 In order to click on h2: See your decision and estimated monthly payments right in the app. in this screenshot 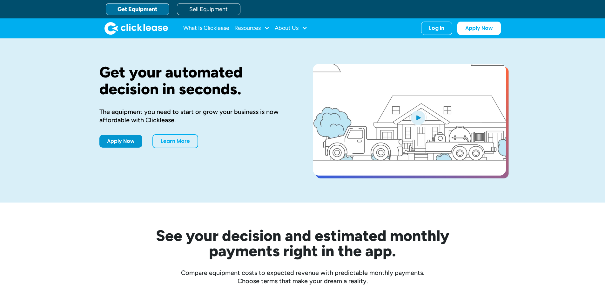, I will do `click(303, 243)`.